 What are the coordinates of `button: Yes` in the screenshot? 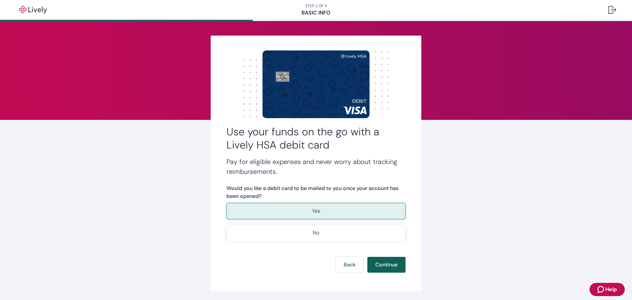 It's located at (316, 211).